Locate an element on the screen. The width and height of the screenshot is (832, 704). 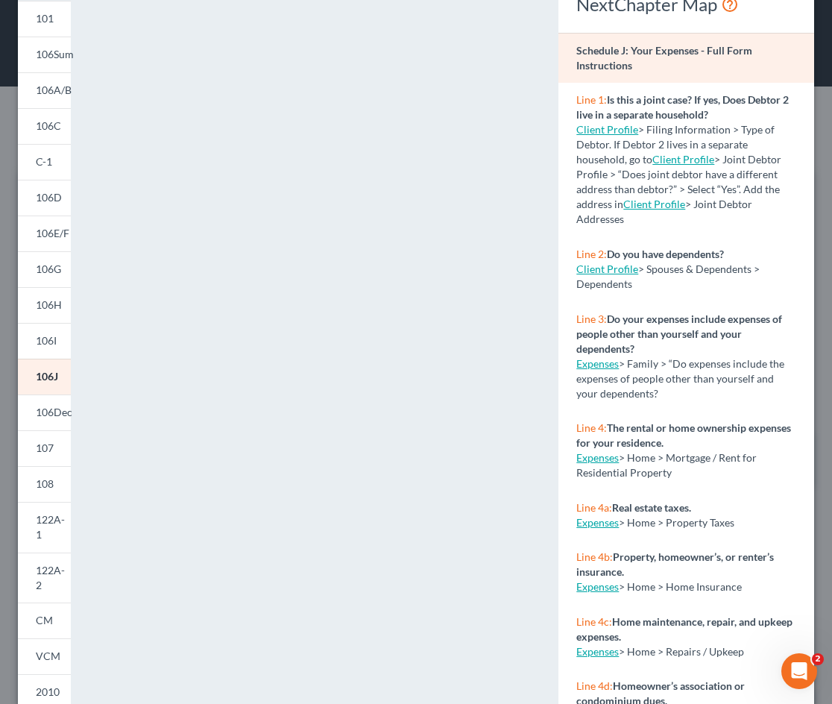
strong: The rental or home ownership expenses for your residence. is located at coordinates (684, 435).